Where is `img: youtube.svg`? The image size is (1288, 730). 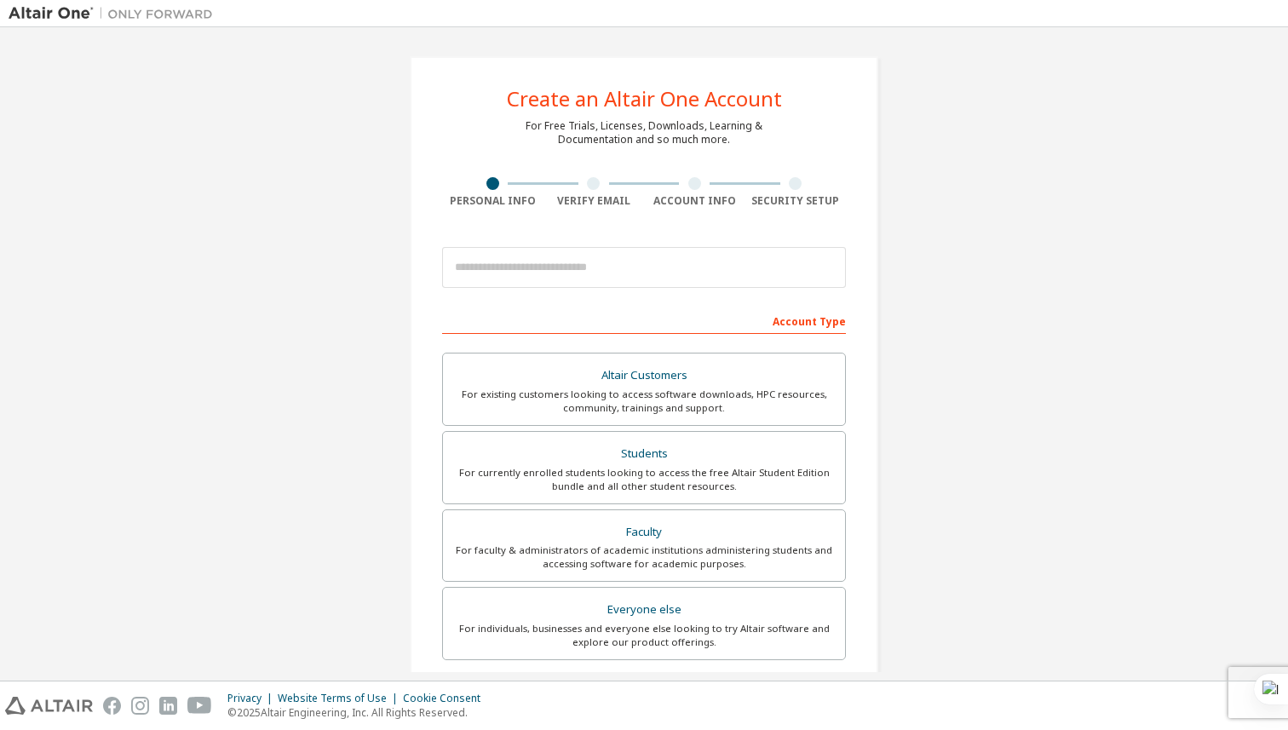
img: youtube.svg is located at coordinates (199, 705).